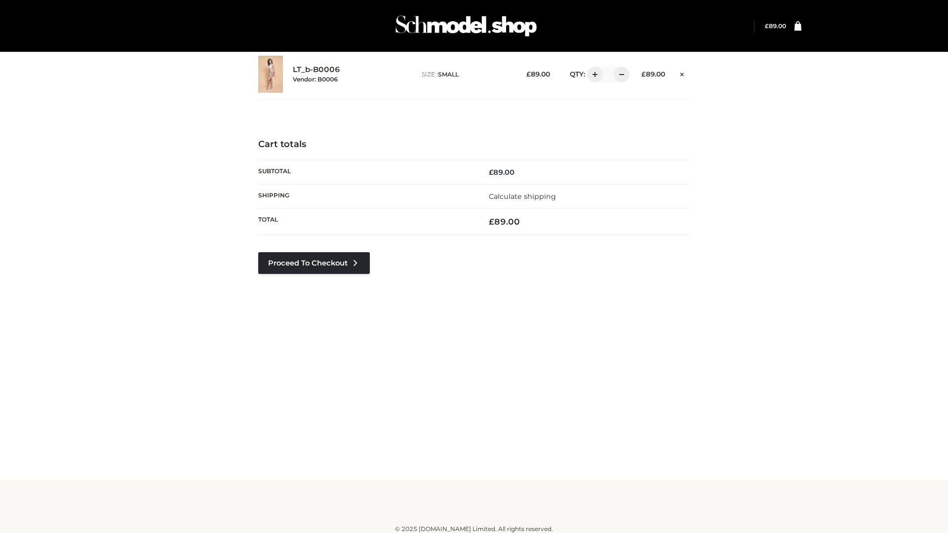 Image resolution: width=948 pixels, height=533 pixels. What do you see at coordinates (366, 222) in the screenshot?
I see `th: Total` at bounding box center [366, 222].